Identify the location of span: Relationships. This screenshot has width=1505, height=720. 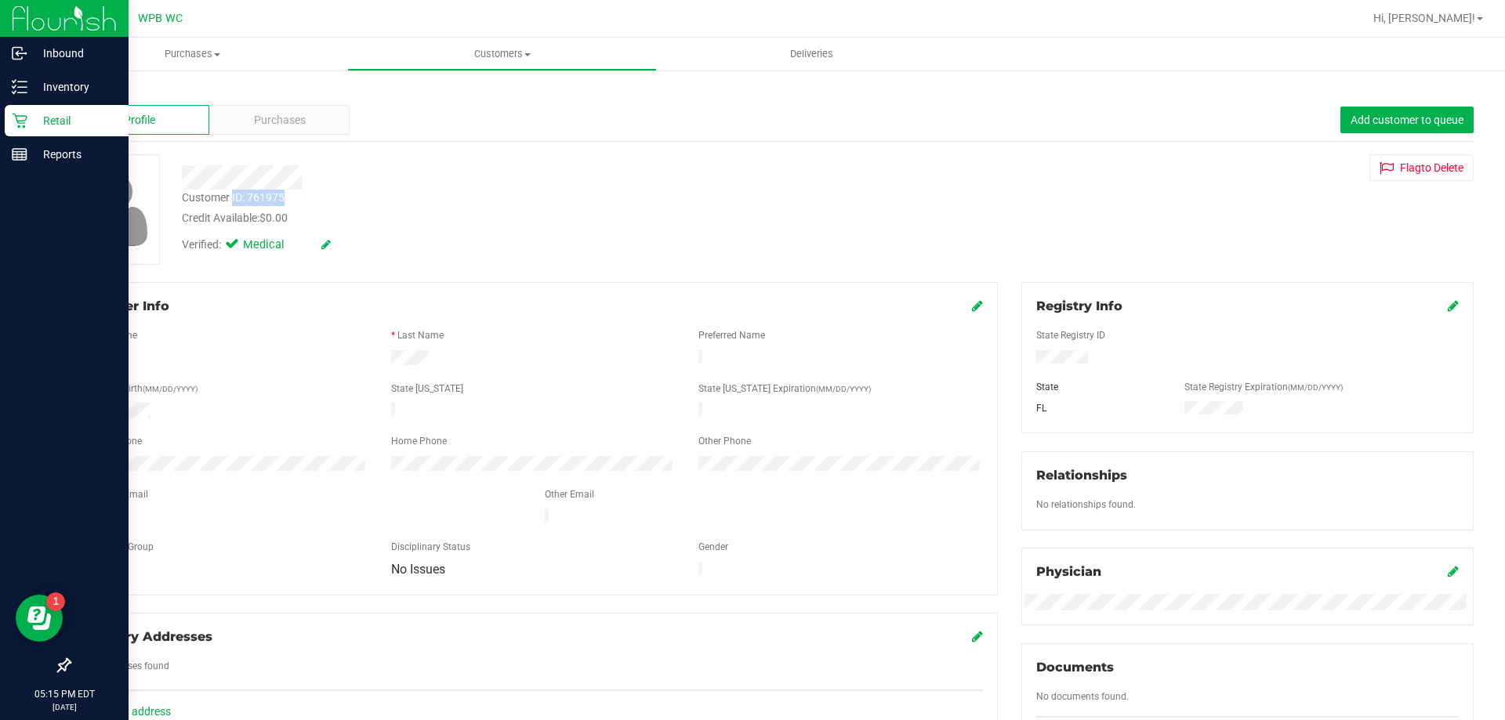
(1081, 475).